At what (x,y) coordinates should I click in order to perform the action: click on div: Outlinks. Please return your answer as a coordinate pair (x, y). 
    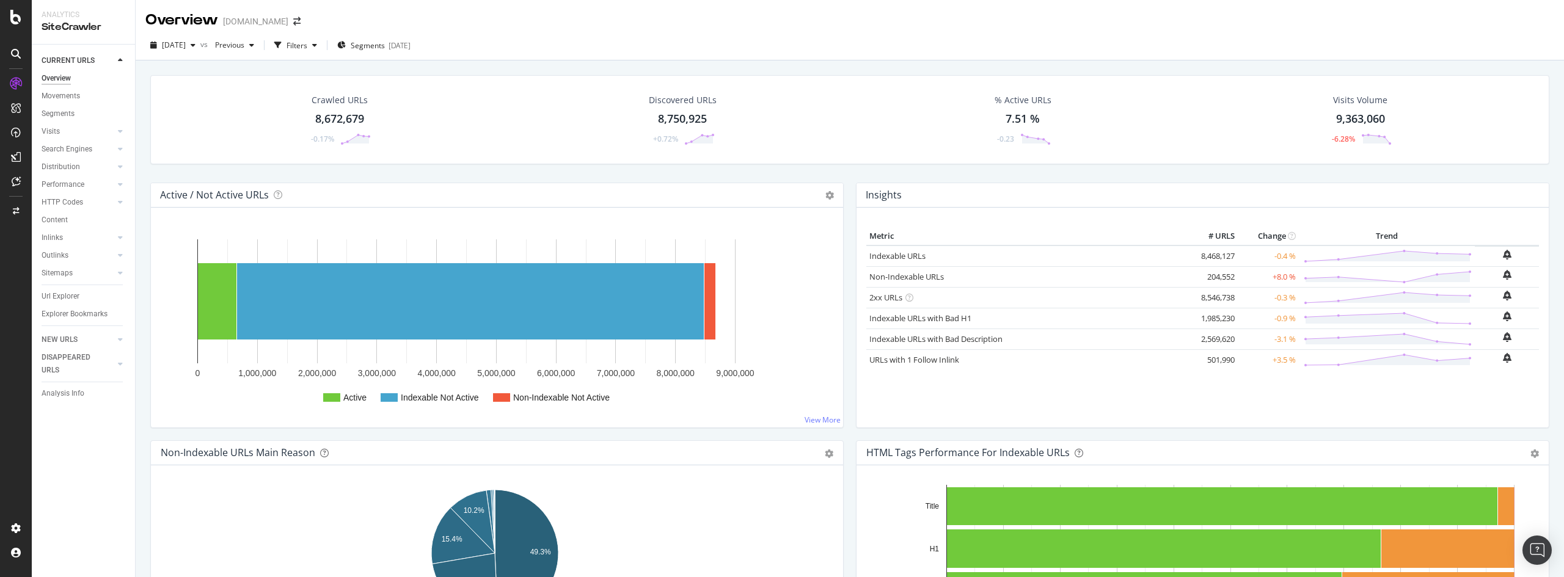
    Looking at the image, I should click on (55, 255).